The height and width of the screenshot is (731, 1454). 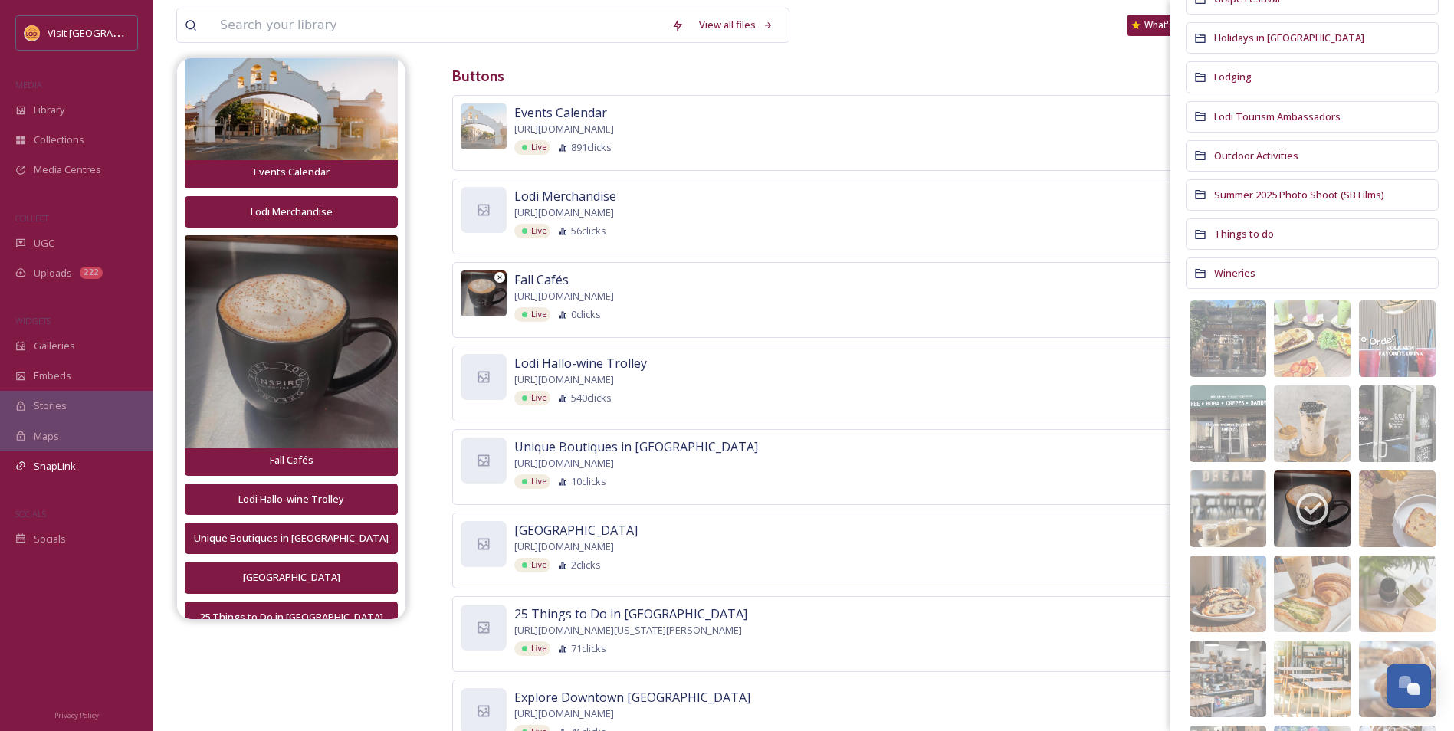 I want to click on span: Lodi Hallo-wine Trolley, so click(x=580, y=363).